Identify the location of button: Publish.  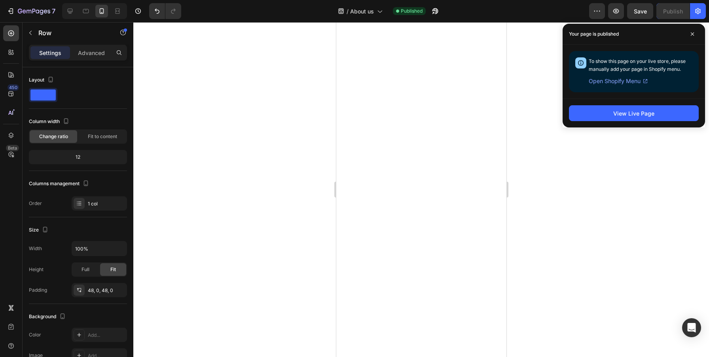
(673, 11).